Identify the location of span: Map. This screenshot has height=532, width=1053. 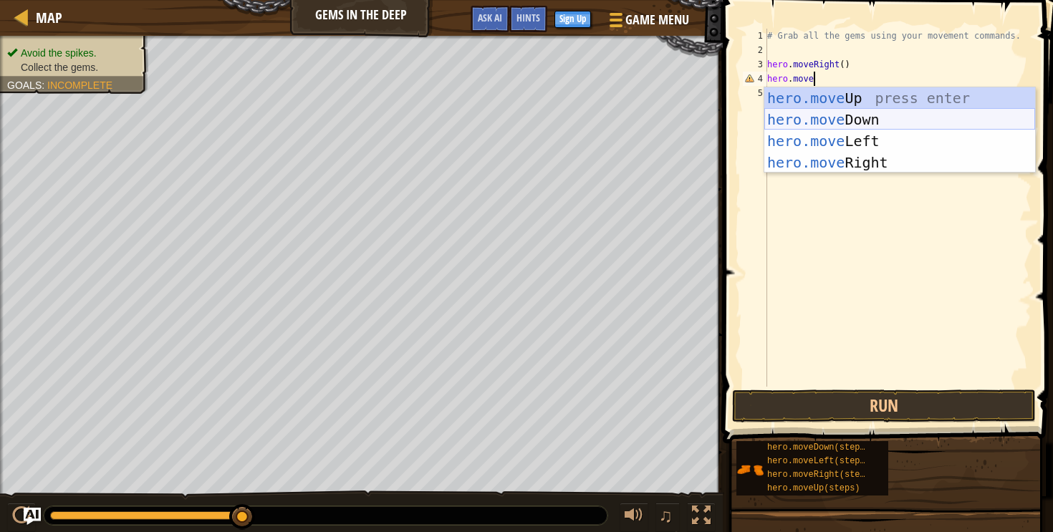
(49, 17).